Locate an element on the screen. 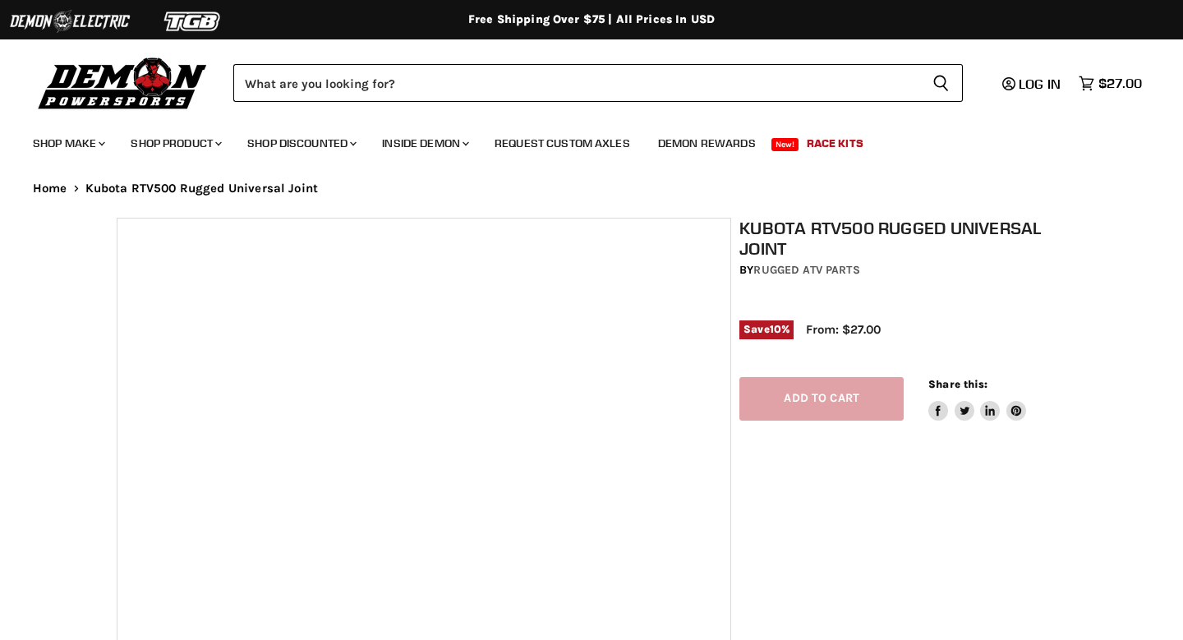 This screenshot has height=640, width=1183. a: Shop Discounted is located at coordinates (301, 143).